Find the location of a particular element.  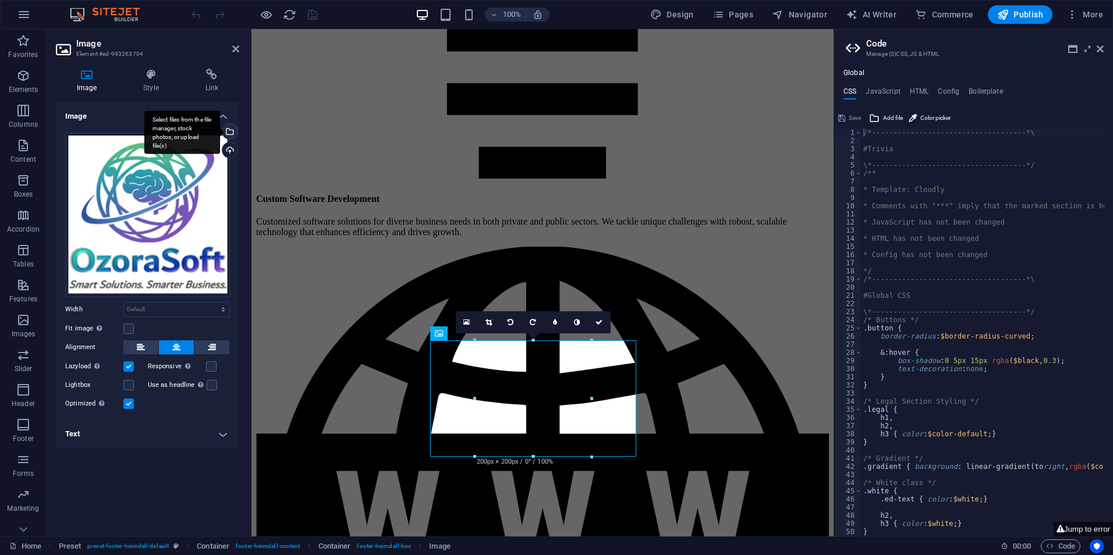

span: Commerce is located at coordinates (944, 15).